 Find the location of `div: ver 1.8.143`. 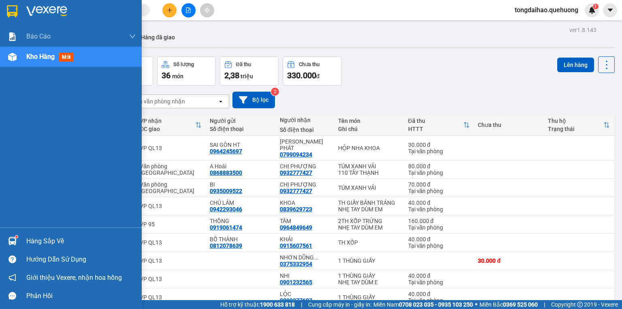

div: ver 1.8.143 is located at coordinates (583, 30).